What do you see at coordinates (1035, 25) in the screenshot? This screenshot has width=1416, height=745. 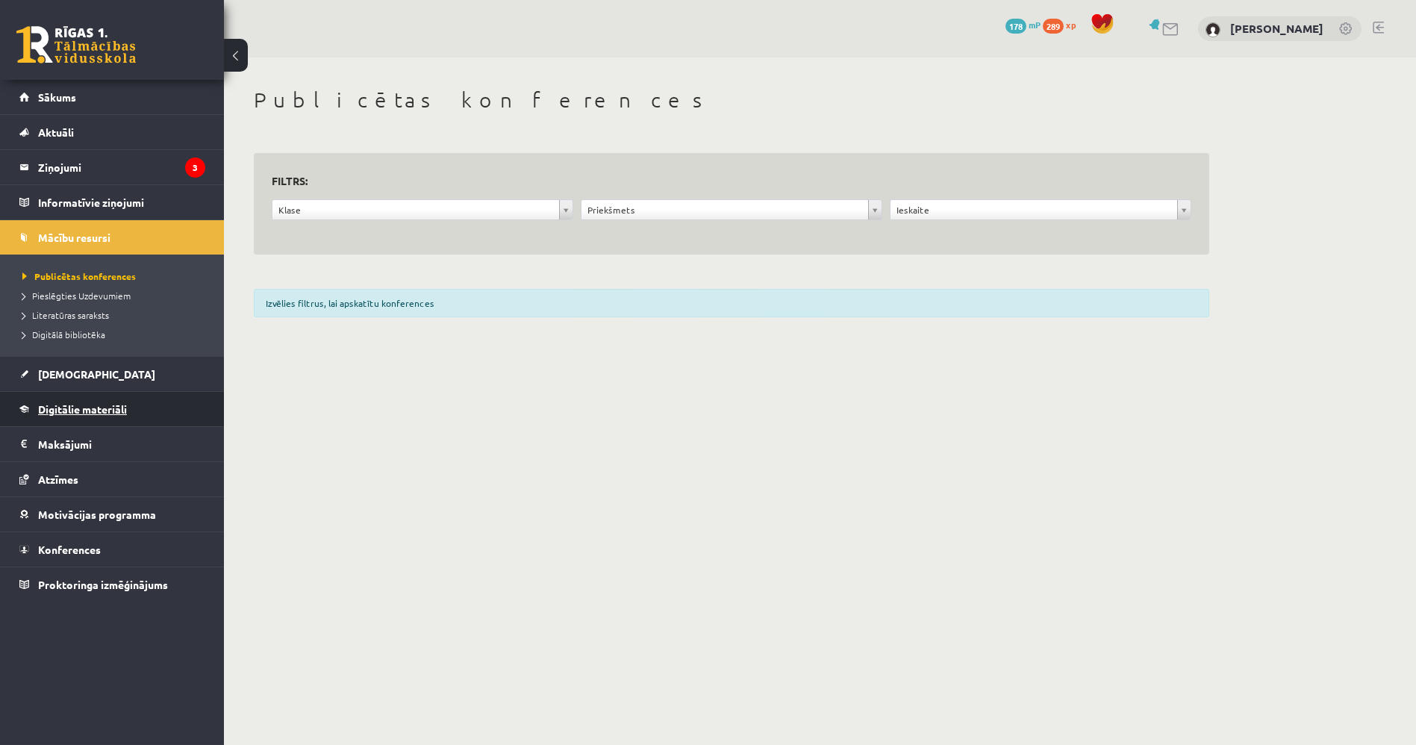 I see `span: mP` at bounding box center [1035, 25].